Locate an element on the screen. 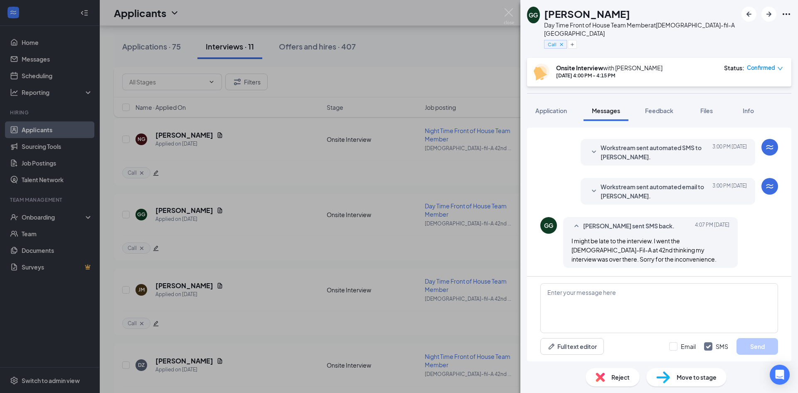 Image resolution: width=798 pixels, height=393 pixels. b: Onsite Interview is located at coordinates (580, 68).